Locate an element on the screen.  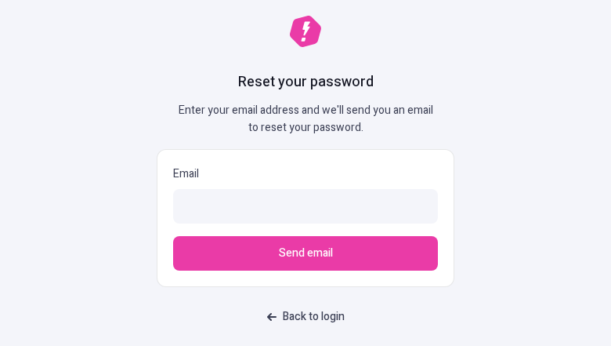
p: Email is located at coordinates (306, 174).